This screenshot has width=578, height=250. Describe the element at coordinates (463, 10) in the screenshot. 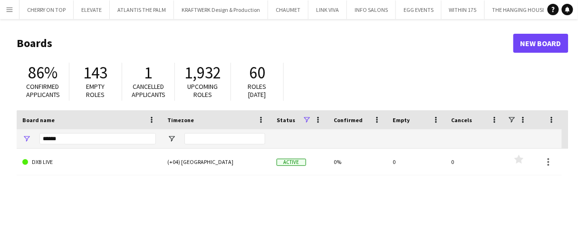

I see `button: WITHIN 175` at that location.